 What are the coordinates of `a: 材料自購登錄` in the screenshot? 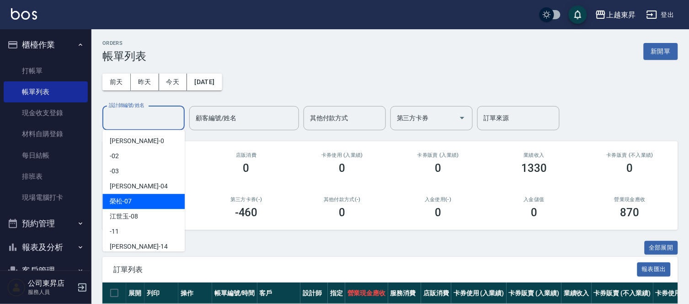 It's located at (46, 134).